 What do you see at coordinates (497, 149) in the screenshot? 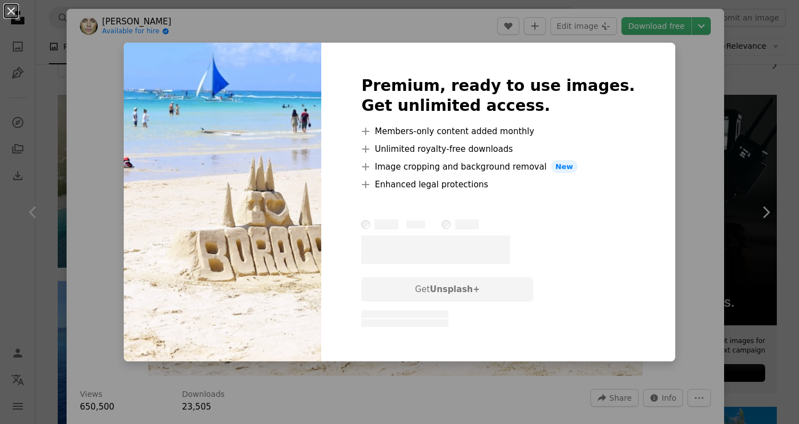
I see `li: Unlimited royalty-free downloads` at bounding box center [497, 149].